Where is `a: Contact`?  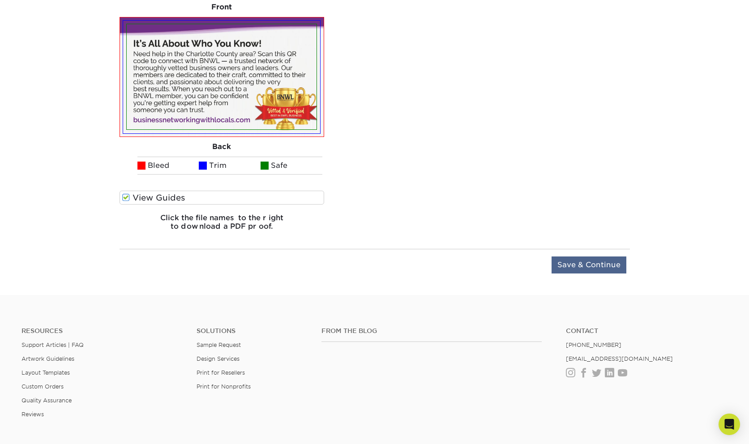 a: Contact is located at coordinates (647, 331).